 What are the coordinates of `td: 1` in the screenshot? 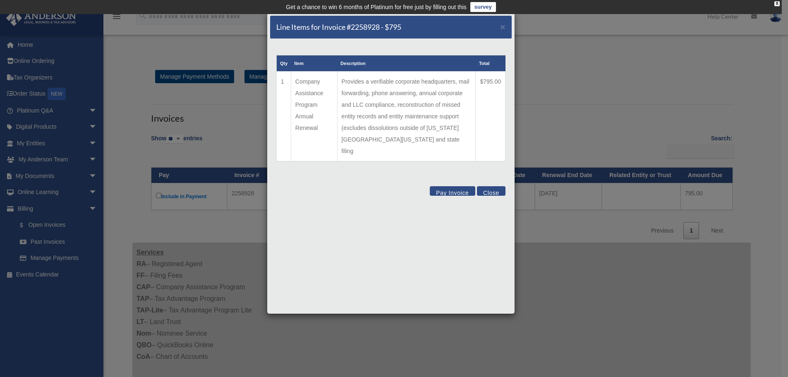 It's located at (284, 117).